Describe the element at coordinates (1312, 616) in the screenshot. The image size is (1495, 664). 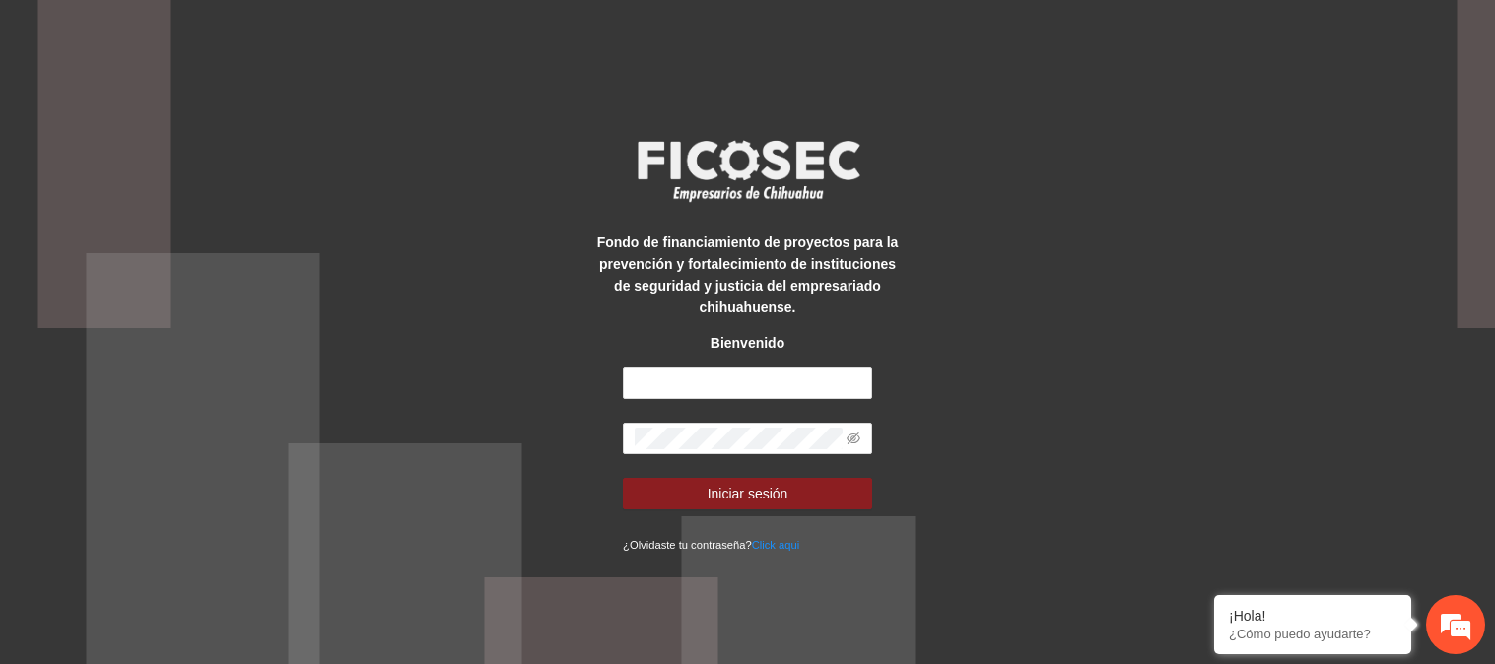
I see `div: ¡Hola!` at that location.